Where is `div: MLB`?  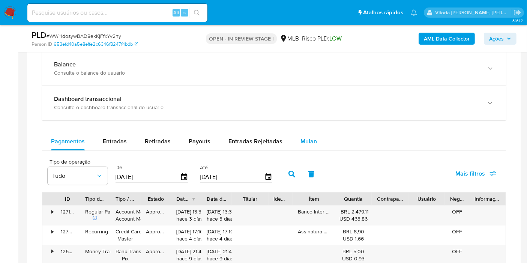 div: MLB is located at coordinates (289, 39).